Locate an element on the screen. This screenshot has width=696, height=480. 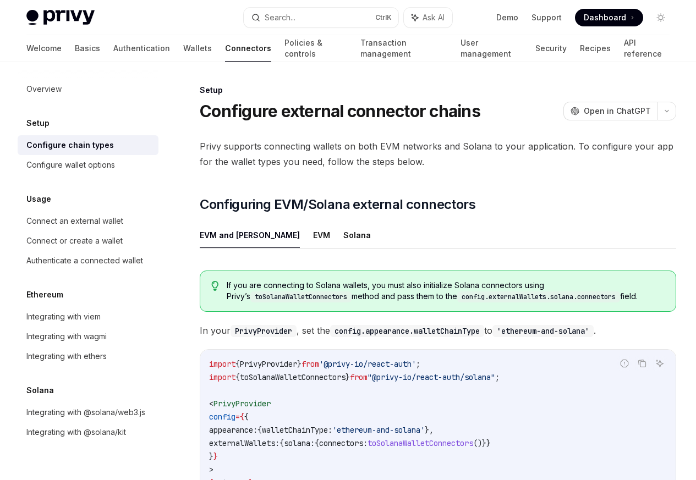
a: Dashboard is located at coordinates (609, 18).